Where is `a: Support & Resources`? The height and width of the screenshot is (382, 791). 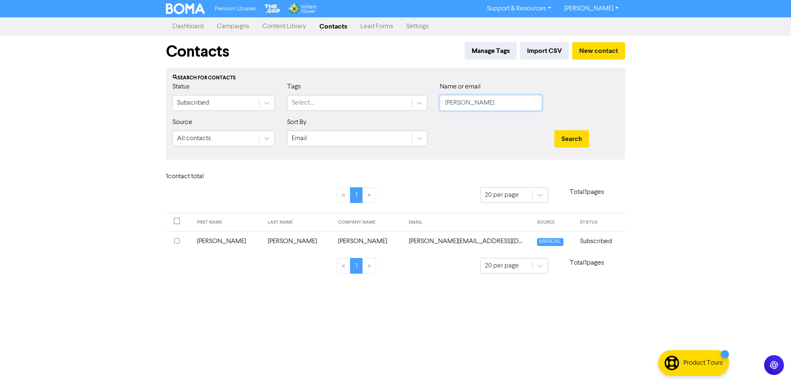
a: Support & Resources is located at coordinates (519, 9).